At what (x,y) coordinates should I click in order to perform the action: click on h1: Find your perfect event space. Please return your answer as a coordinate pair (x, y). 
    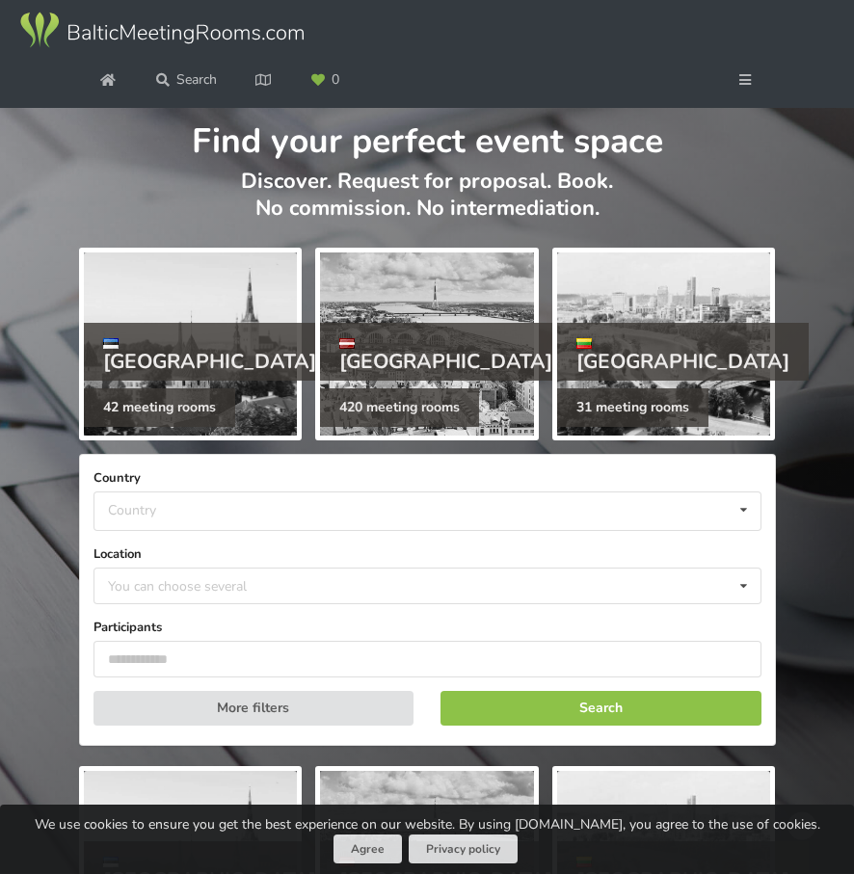
    Looking at the image, I should click on (427, 136).